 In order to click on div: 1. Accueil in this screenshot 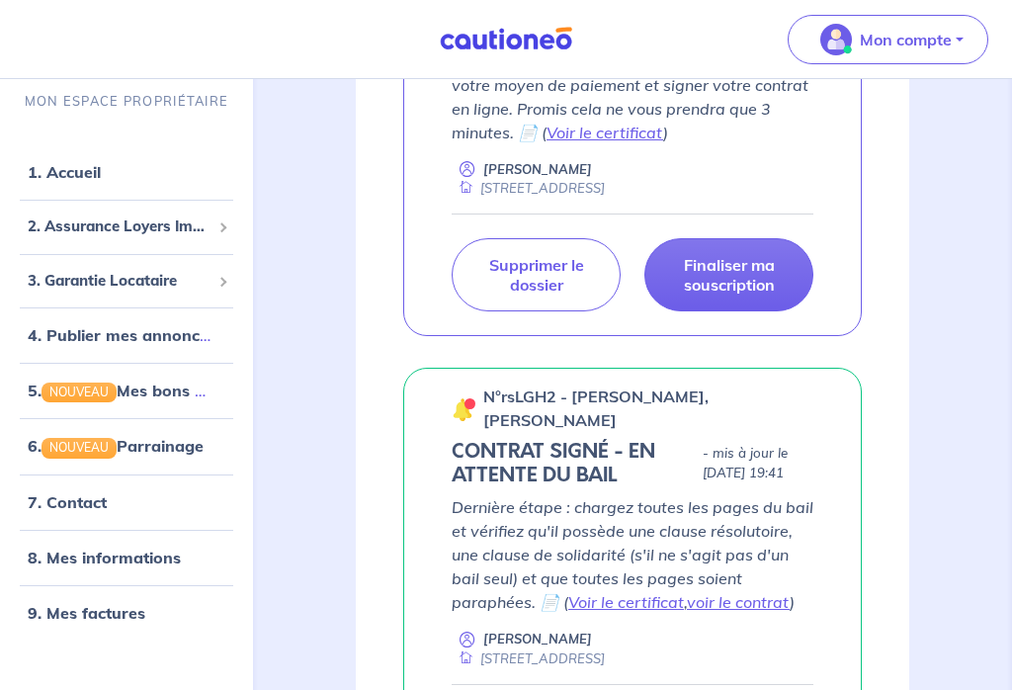, I will do `click(126, 173)`.